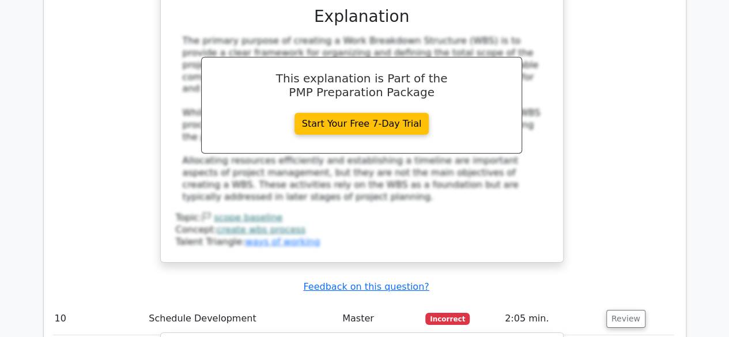  I want to click on a: create wbs process, so click(261, 229).